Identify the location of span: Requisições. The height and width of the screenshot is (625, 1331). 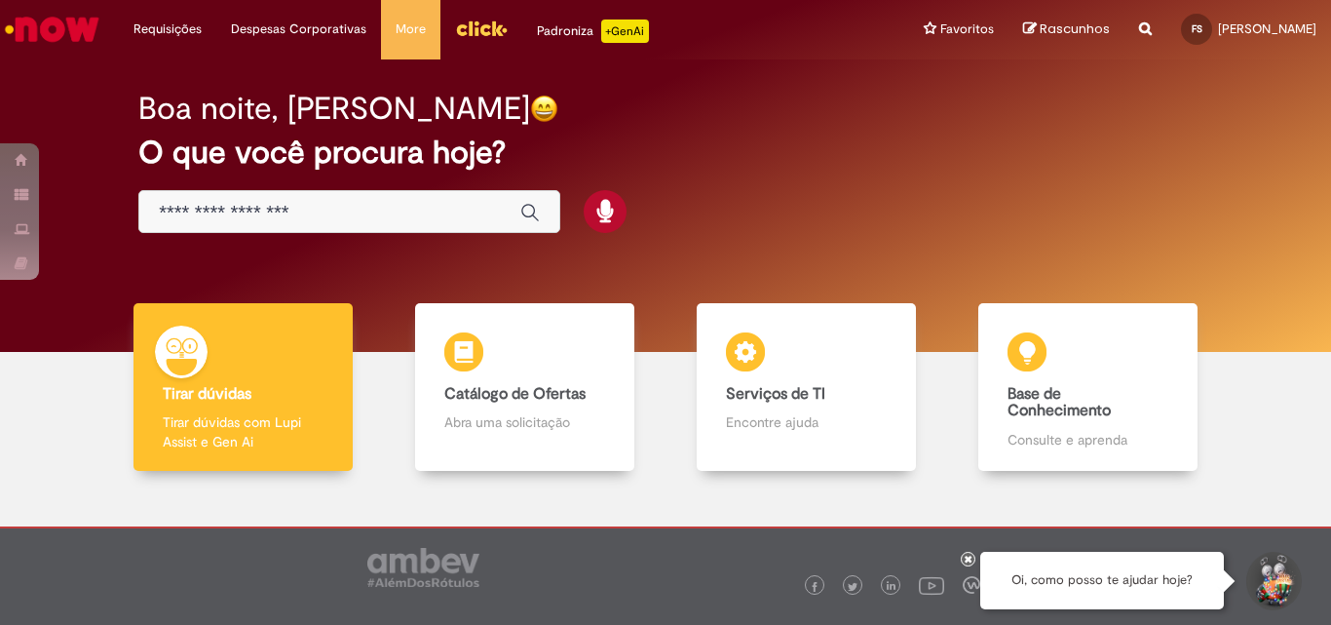
(168, 29).